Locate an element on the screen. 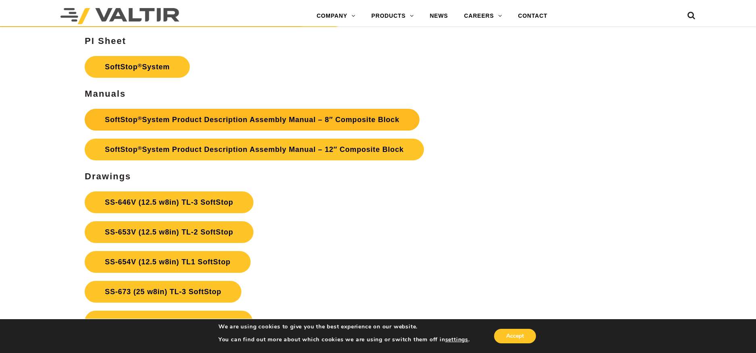 The image size is (756, 353). a: SoftStop®System Product Description Assembly Manual – 12″ Composite Block is located at coordinates (254, 149).